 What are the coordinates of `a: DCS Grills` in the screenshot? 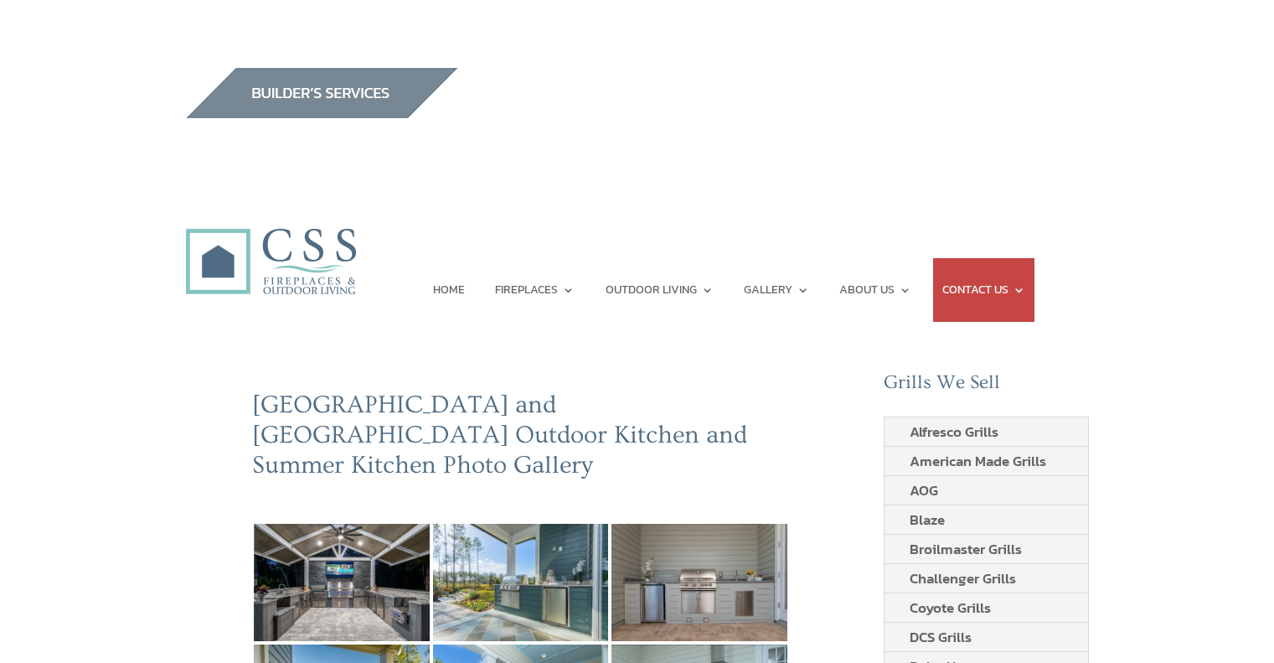 It's located at (941, 637).